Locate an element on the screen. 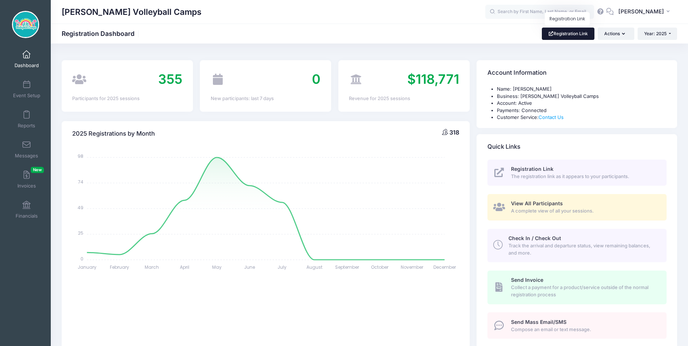  tspan: December is located at coordinates (445, 267).